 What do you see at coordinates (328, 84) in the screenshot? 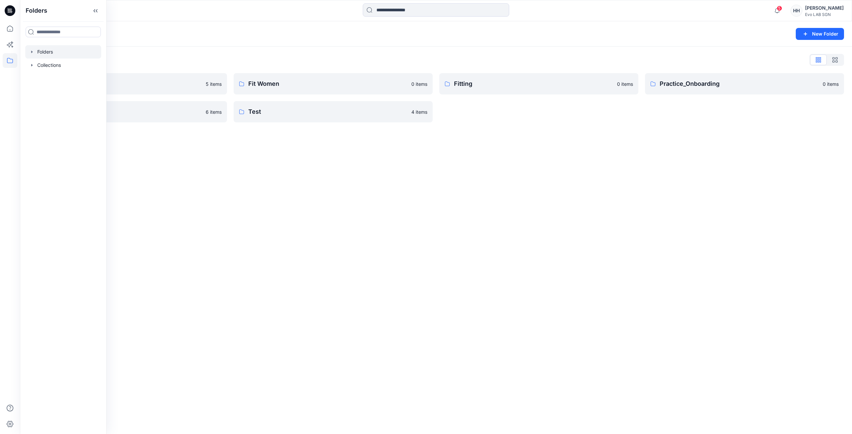
I see `p: Fit Women` at bounding box center [328, 84].